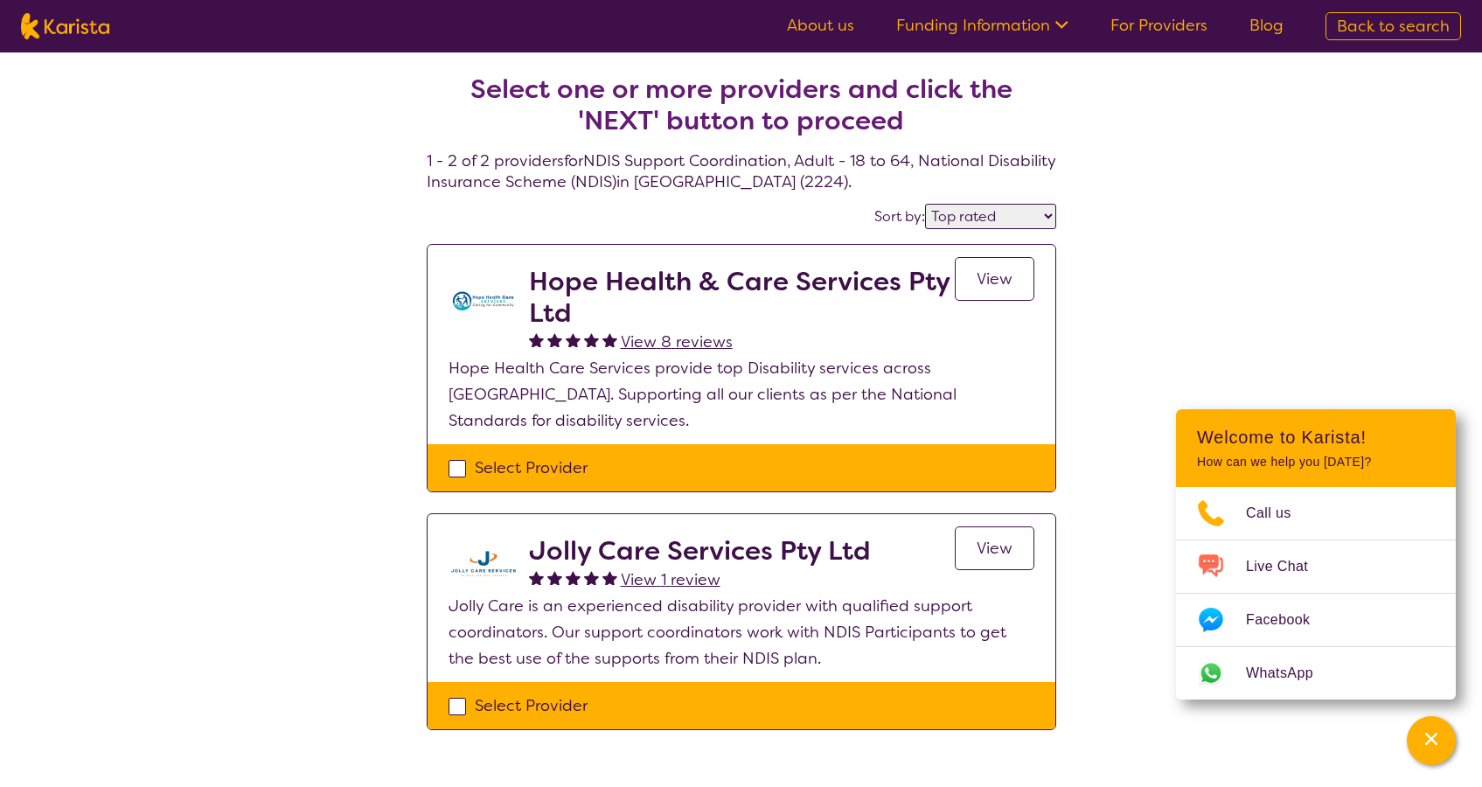 The width and height of the screenshot is (1482, 787). Describe the element at coordinates (65, 26) in the screenshot. I see `img: Karista logo` at that location.